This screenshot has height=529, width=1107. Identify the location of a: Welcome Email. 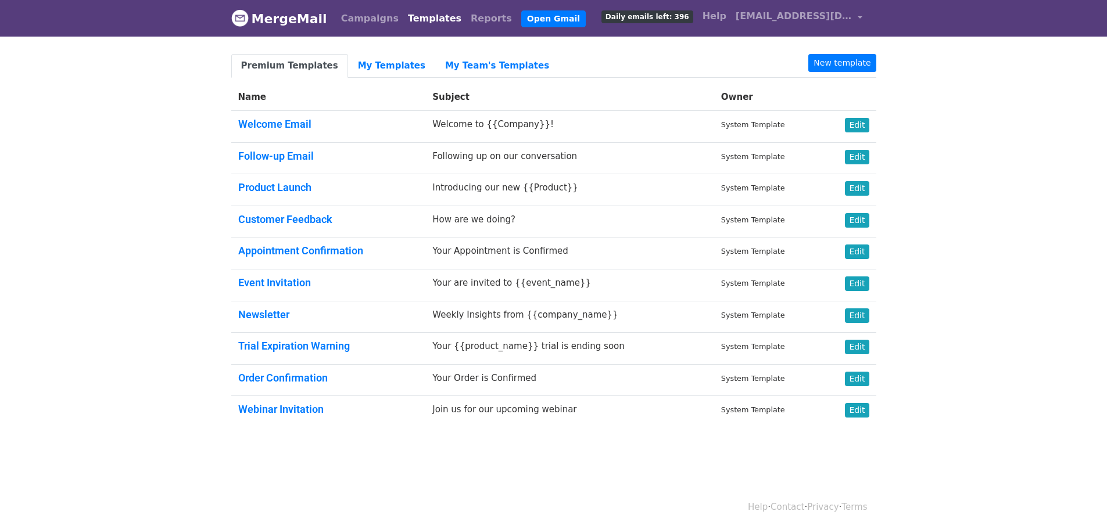
(275, 124).